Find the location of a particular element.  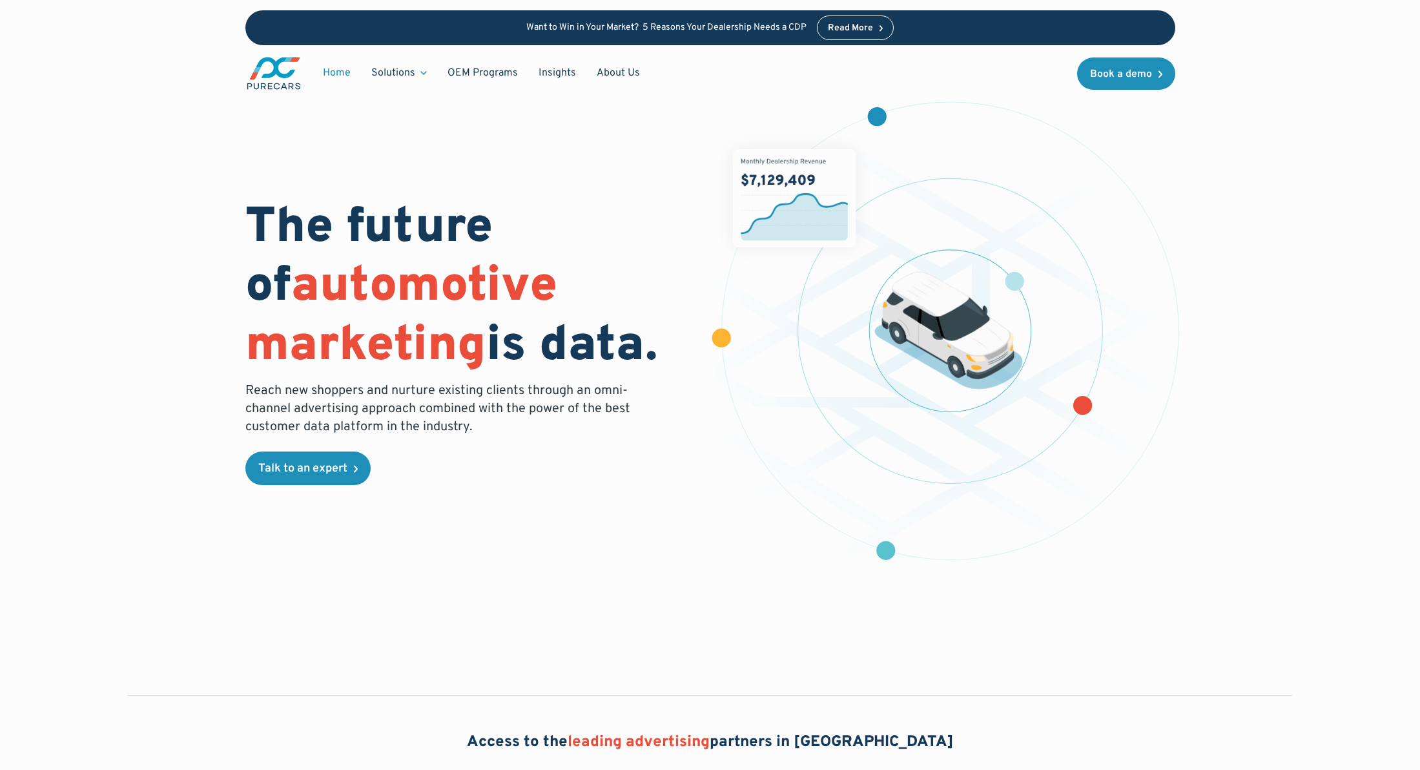

p: Reach new shoppers and nurture existing clients through an omni-channel advertising approach comb... is located at coordinates (442, 409).